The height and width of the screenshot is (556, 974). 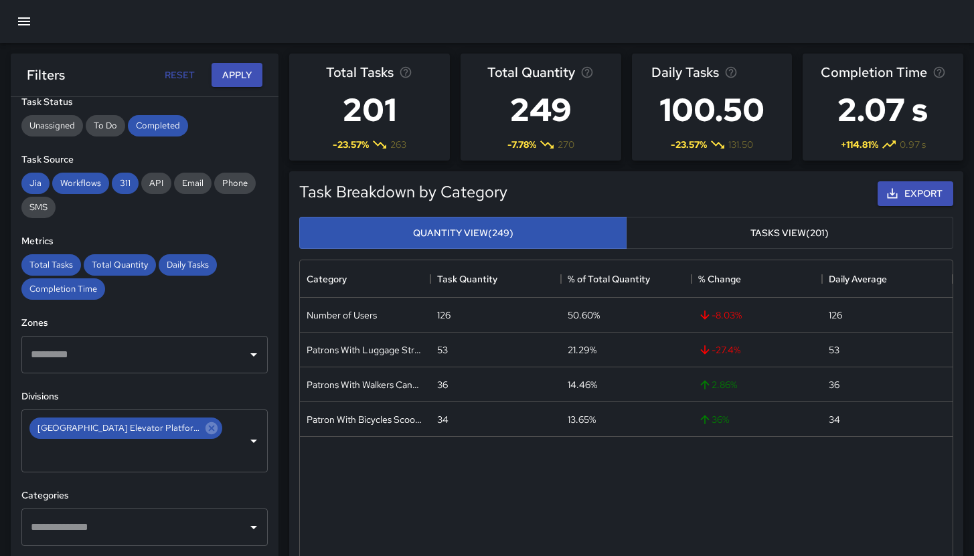 I want to click on div: 14.46%, so click(x=583, y=385).